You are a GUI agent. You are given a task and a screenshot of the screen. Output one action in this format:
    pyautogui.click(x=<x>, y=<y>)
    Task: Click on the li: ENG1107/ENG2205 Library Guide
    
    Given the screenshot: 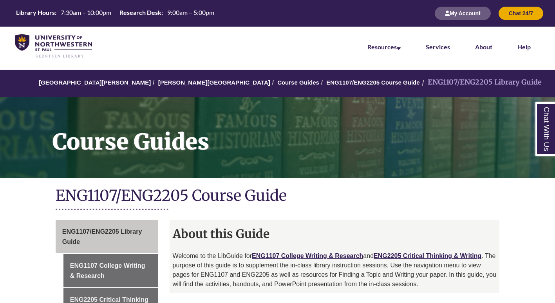 What is the action you would take?
    pyautogui.click(x=481, y=82)
    